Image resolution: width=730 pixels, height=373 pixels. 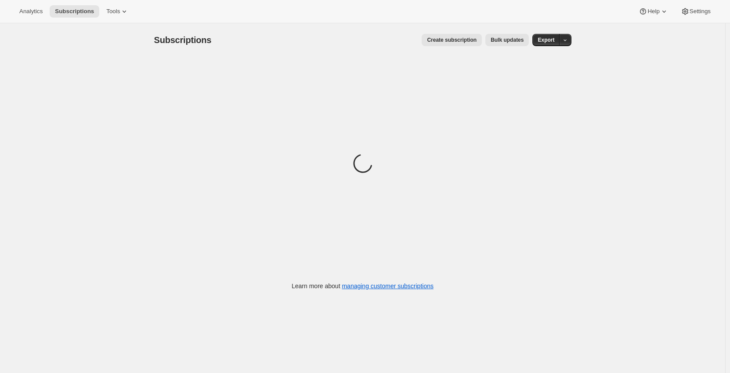 I want to click on span: Analytics, so click(x=31, y=11).